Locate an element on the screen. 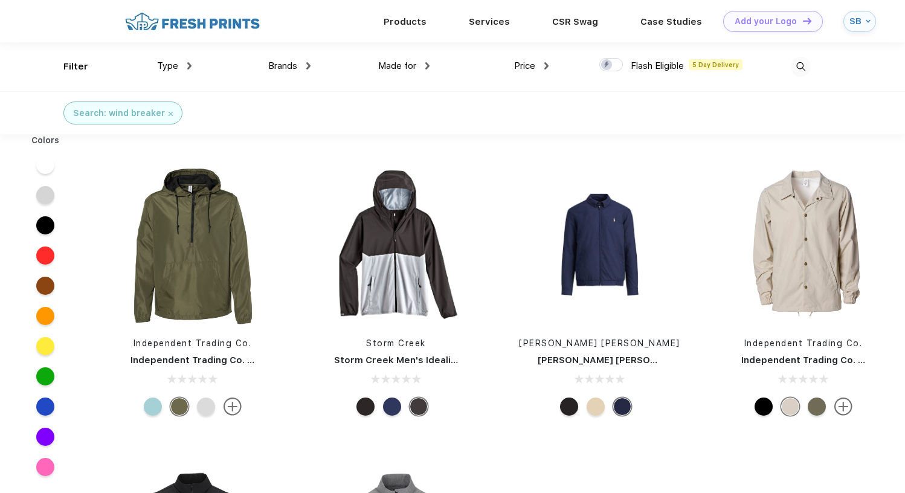 This screenshot has width=905, height=493. a: Services is located at coordinates (490, 22).